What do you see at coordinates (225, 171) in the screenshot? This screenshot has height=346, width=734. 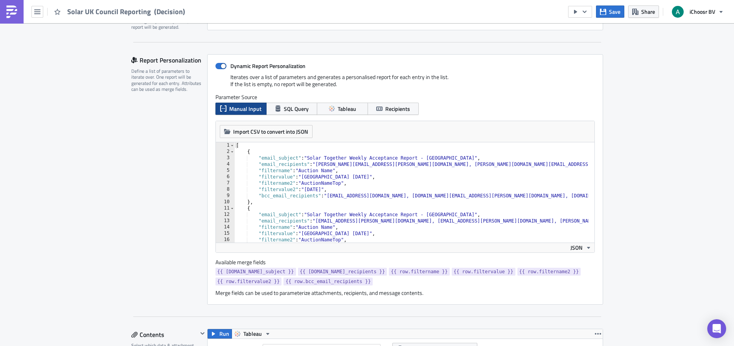 I see `div: 5` at bounding box center [225, 171].